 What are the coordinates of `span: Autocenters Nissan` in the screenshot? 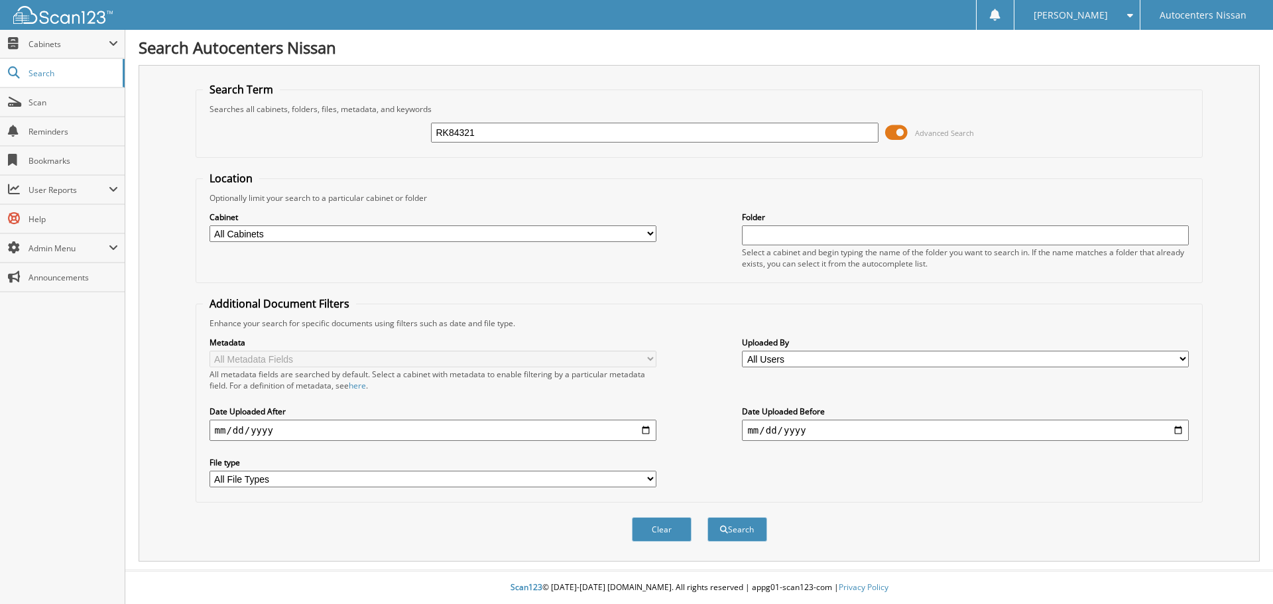 It's located at (1203, 15).